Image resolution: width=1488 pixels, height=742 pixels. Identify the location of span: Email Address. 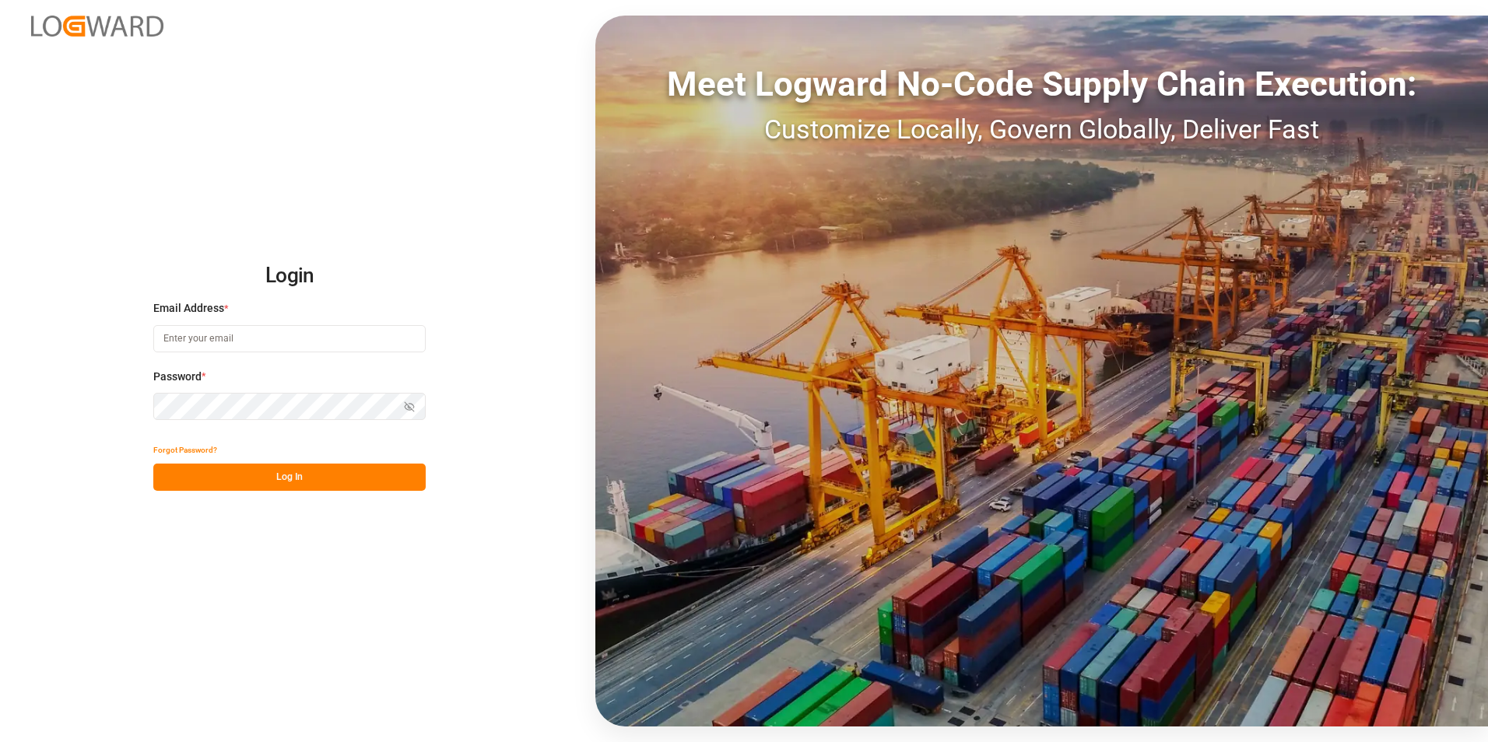
(188, 308).